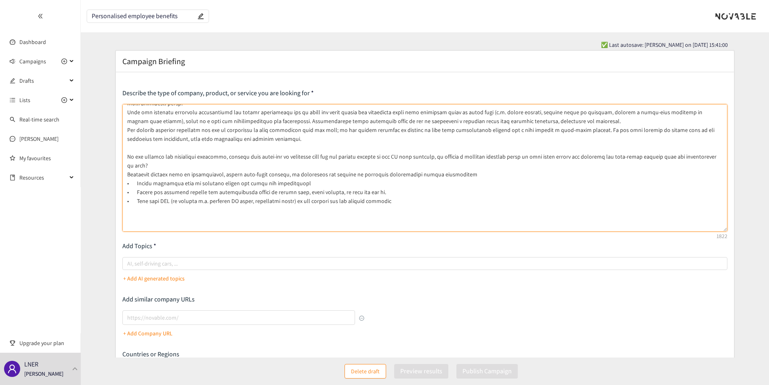 Image resolution: width=769 pixels, height=385 pixels. I want to click on button: + Add AI generated topics, so click(154, 279).